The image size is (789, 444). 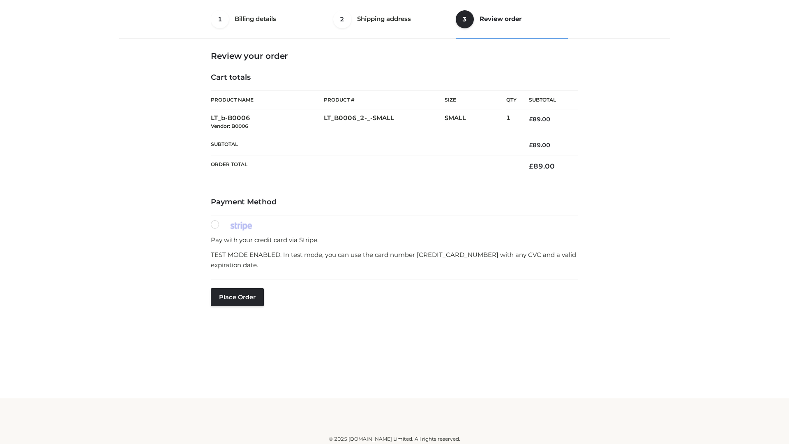 What do you see at coordinates (384, 122) in the screenshot?
I see `td: LT_B0006_2-_-SMALL` at bounding box center [384, 122].